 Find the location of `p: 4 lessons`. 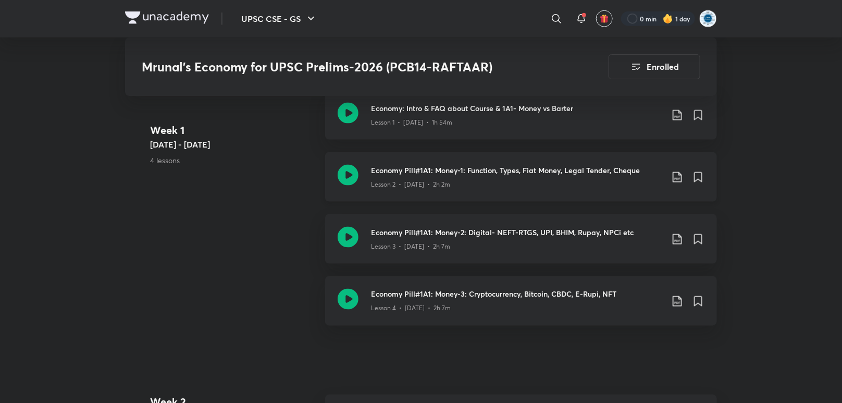

p: 4 lessons is located at coordinates (233, 160).